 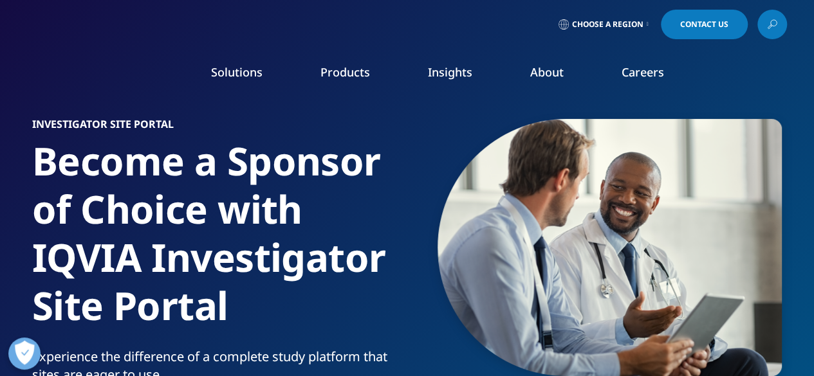 What do you see at coordinates (704, 24) in the screenshot?
I see `span: Contact Us` at bounding box center [704, 24].